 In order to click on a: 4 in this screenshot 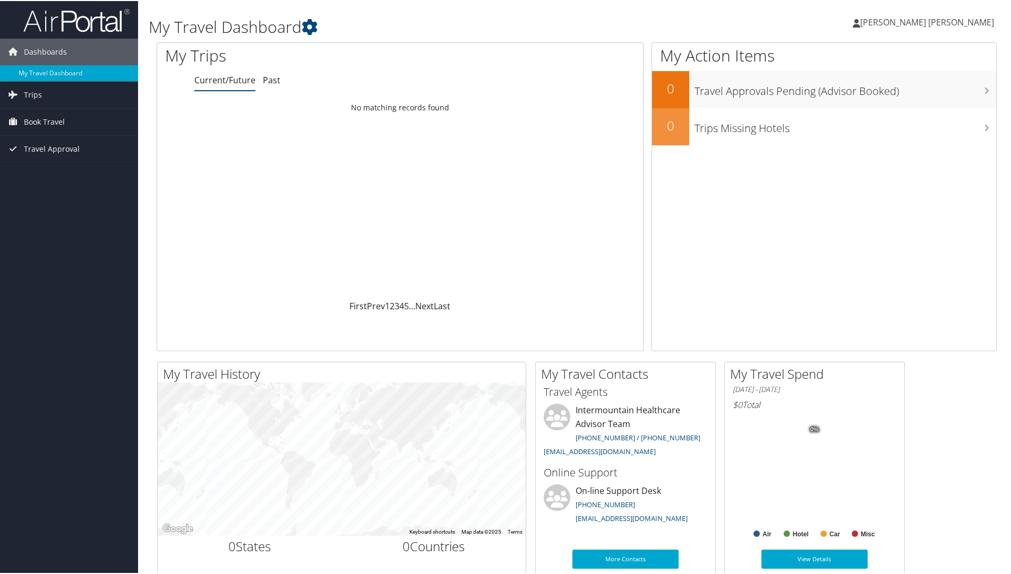, I will do `click(401, 305)`.